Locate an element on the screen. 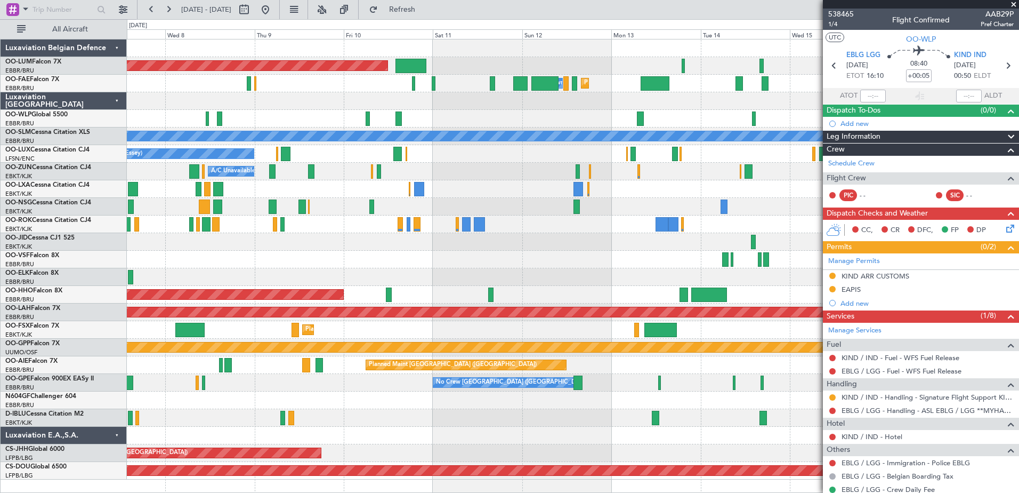 This screenshot has width=1019, height=493. div: Tue 14 is located at coordinates (745, 34).